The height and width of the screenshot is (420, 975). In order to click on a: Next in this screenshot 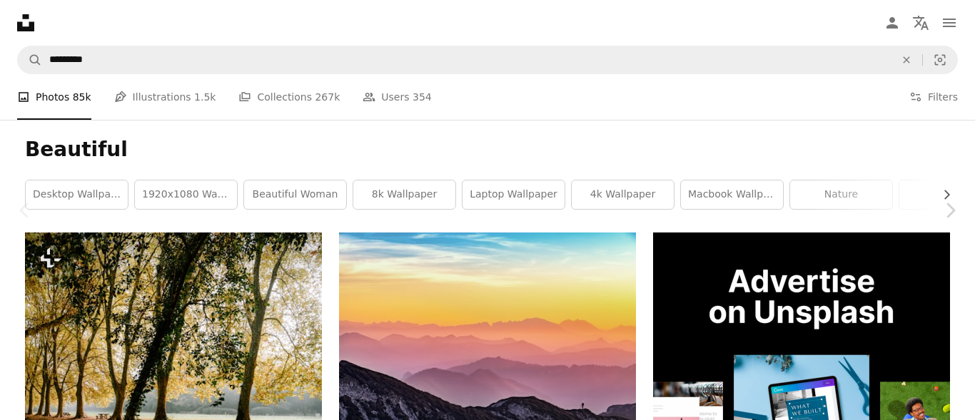, I will do `click(950, 211)`.